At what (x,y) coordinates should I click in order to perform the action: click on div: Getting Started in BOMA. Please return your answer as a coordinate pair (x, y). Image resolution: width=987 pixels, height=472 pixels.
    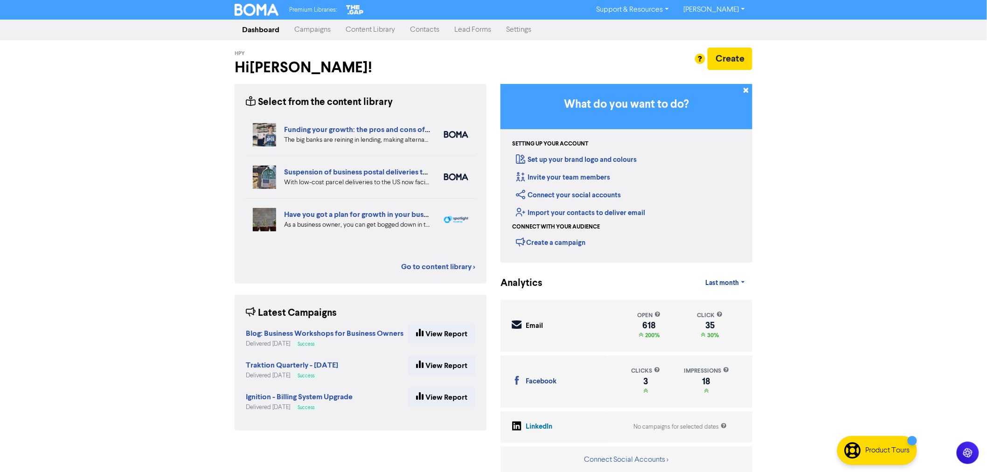
    Looking at the image, I should click on (627, 173).